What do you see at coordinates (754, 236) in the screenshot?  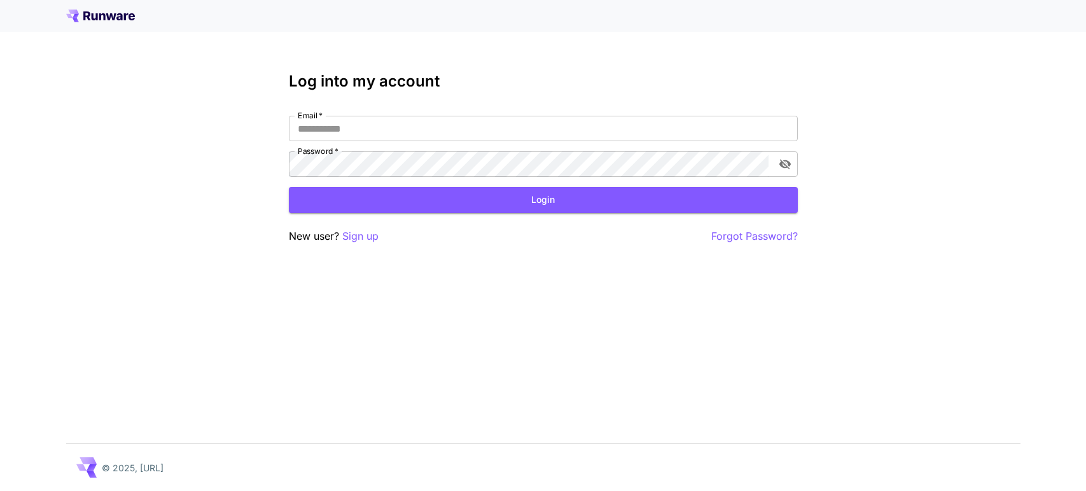 I see `button: Forgot Password?` at bounding box center [754, 236].